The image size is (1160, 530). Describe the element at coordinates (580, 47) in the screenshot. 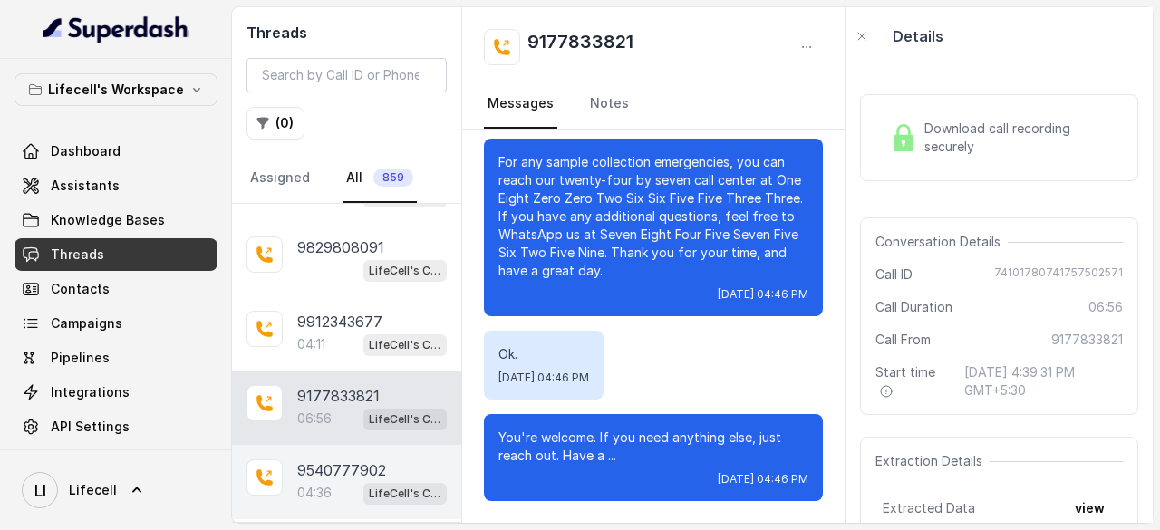

I see `h2: 9177833821` at that location.